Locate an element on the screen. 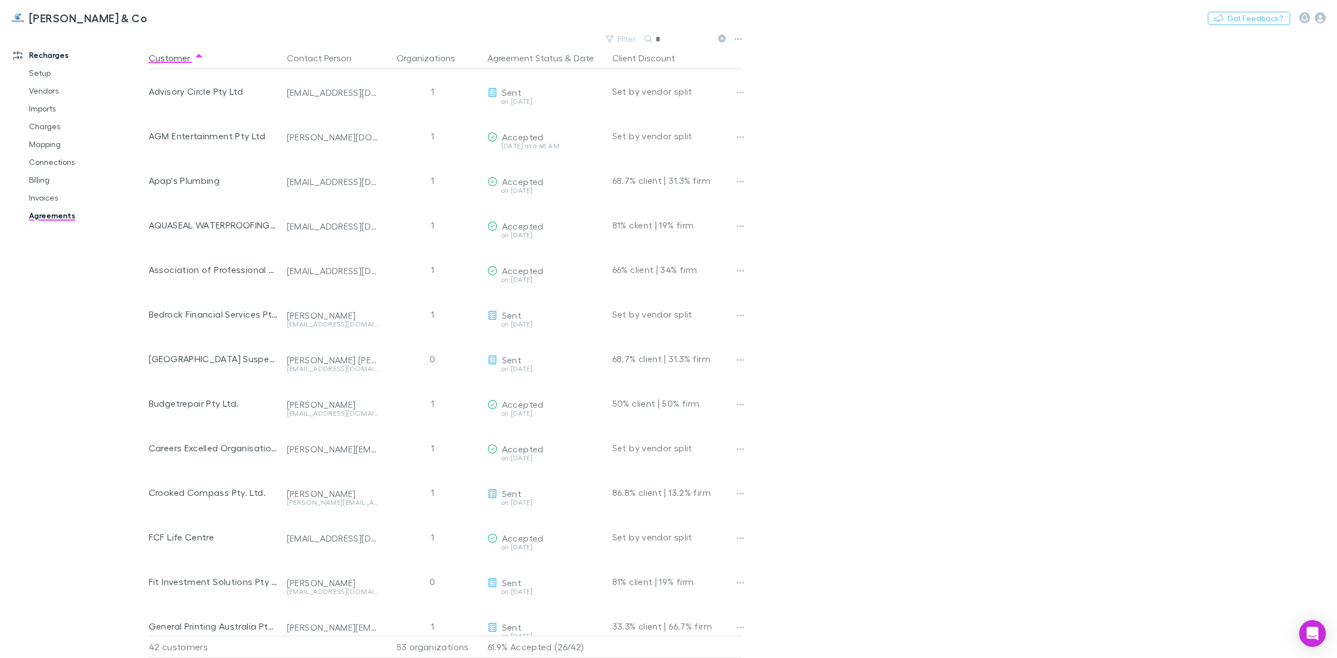 The image size is (1337, 658). a: Charges is located at coordinates (87, 126).